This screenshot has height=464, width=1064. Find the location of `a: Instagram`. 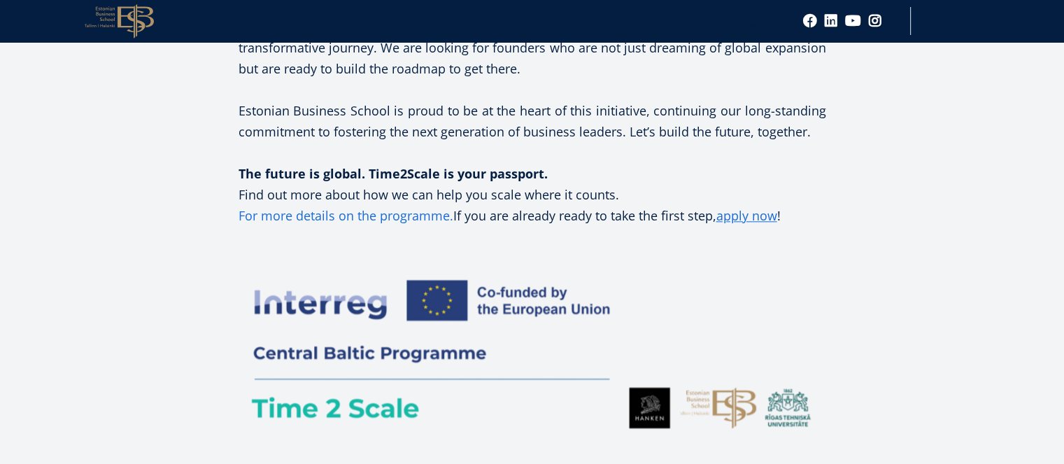

a: Instagram is located at coordinates (875, 21).